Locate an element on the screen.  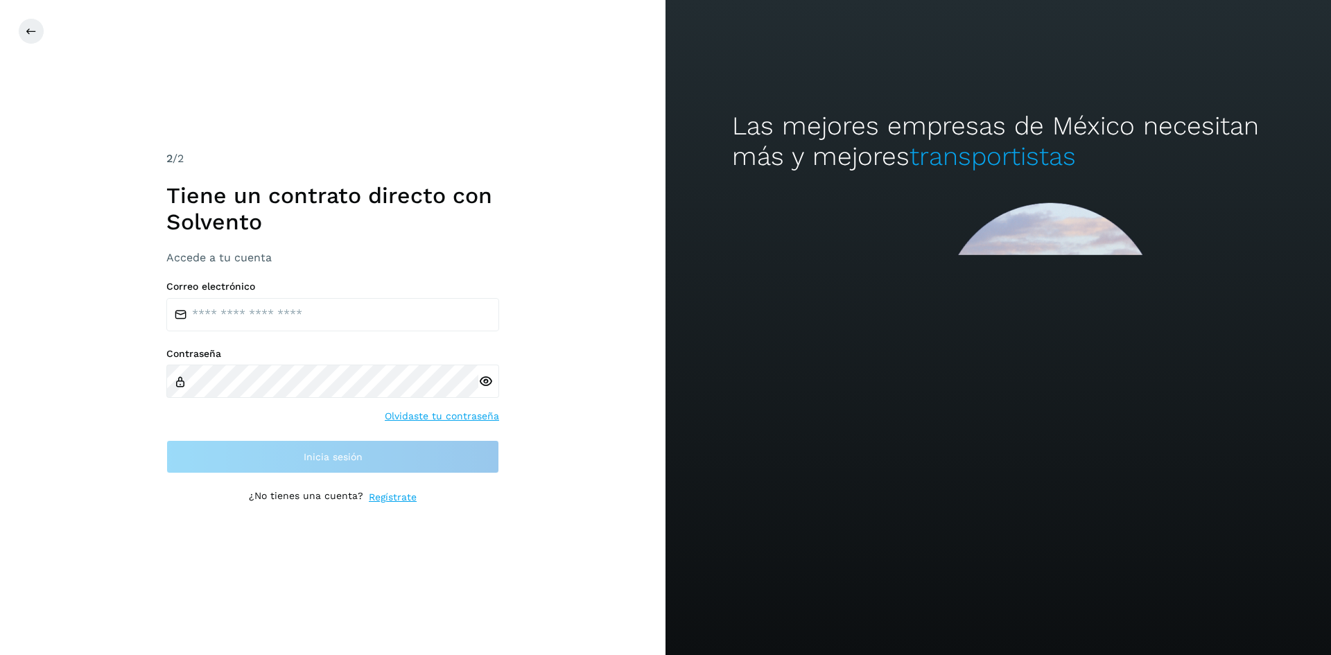
label: Correo electrónico is located at coordinates (333, 286).